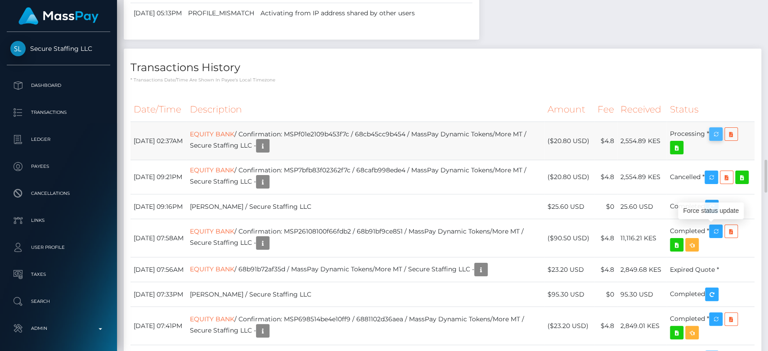 This screenshot has height=351, width=768. Describe the element at coordinates (711, 210) in the screenshot. I see `div: Force status update` at that location.